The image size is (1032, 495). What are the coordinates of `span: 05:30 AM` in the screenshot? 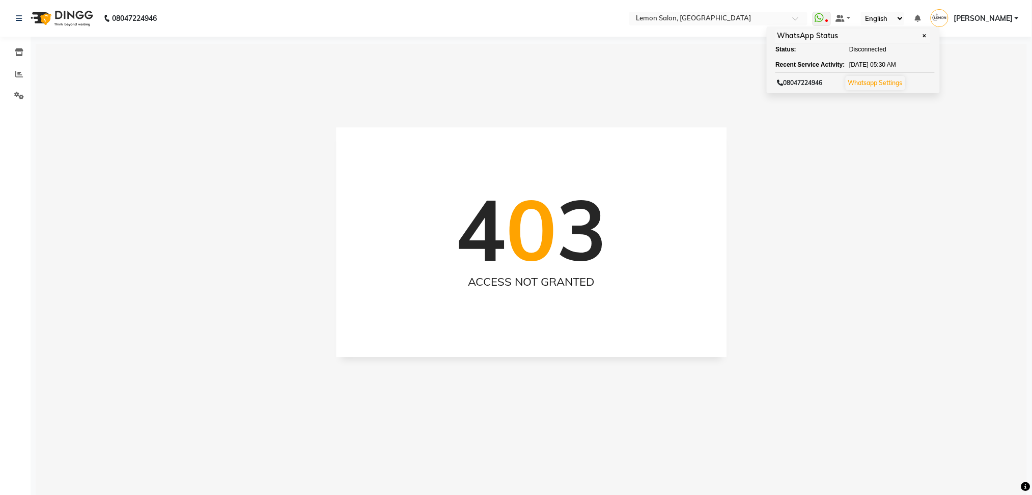 It's located at (883, 65).